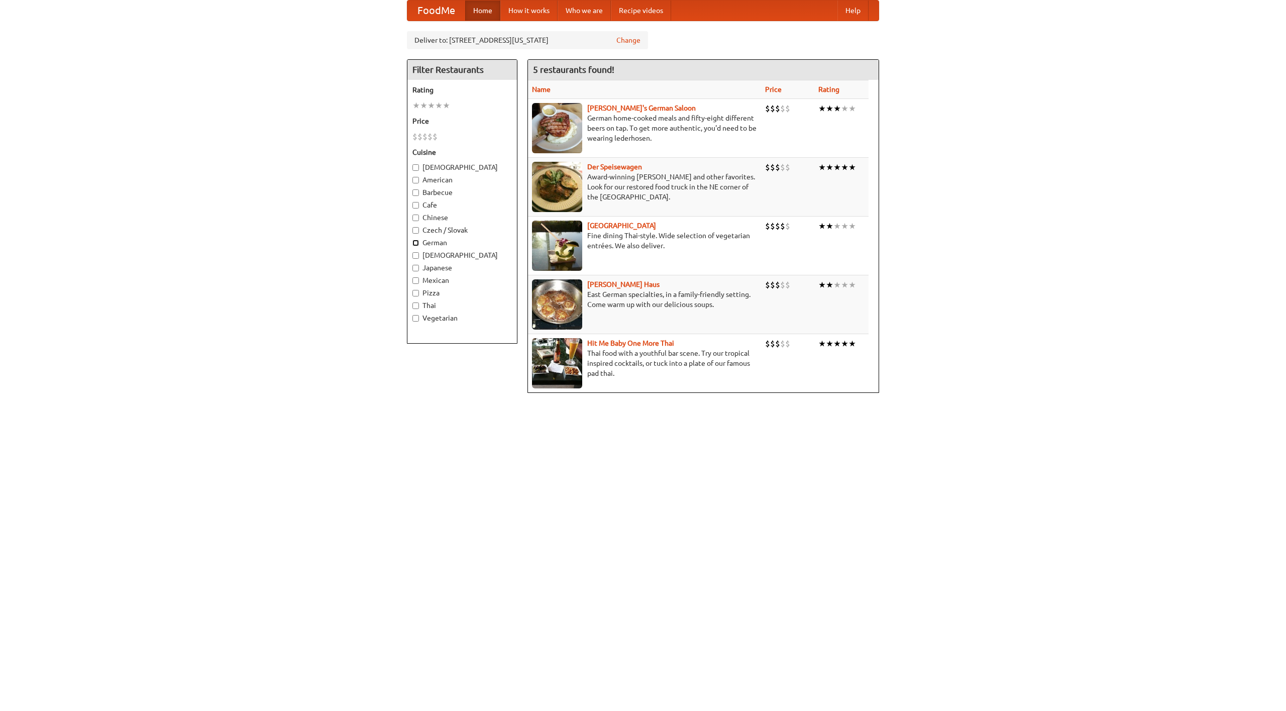  Describe the element at coordinates (462, 280) in the screenshot. I see `label: Mexican` at that location.